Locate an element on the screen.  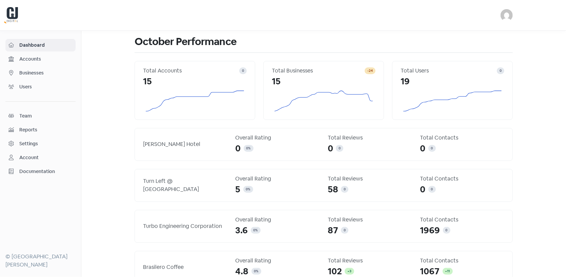
div: 19 is located at coordinates (452, 81).